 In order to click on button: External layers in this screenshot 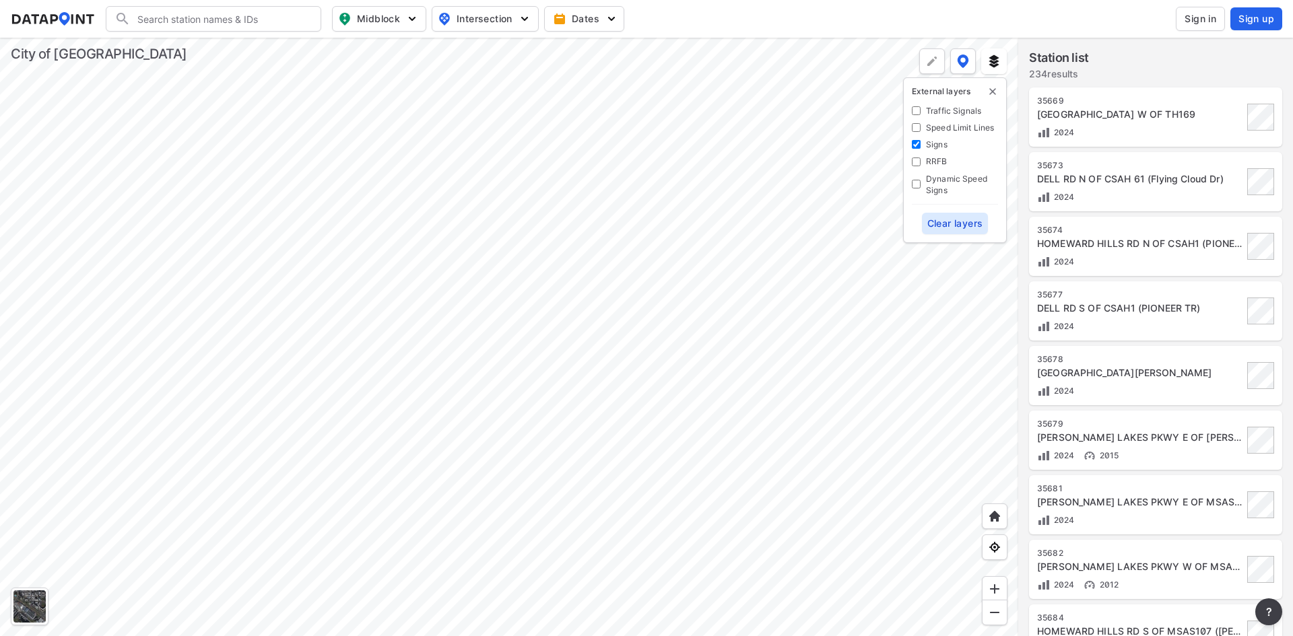, I will do `click(994, 61)`.